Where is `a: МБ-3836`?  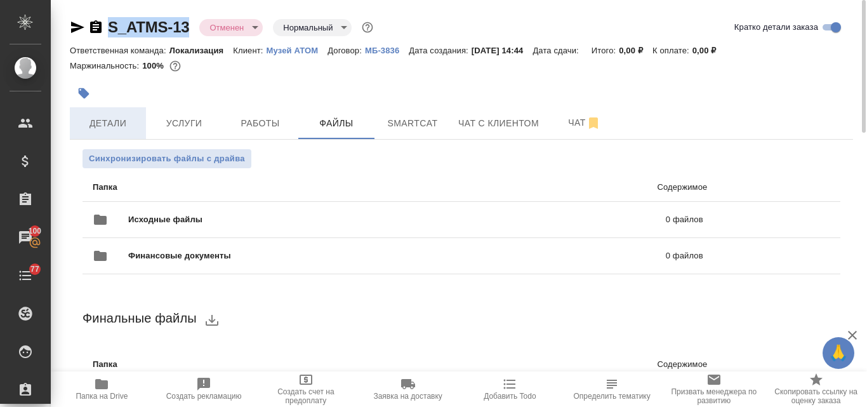
a: МБ-3836 is located at coordinates (387, 50).